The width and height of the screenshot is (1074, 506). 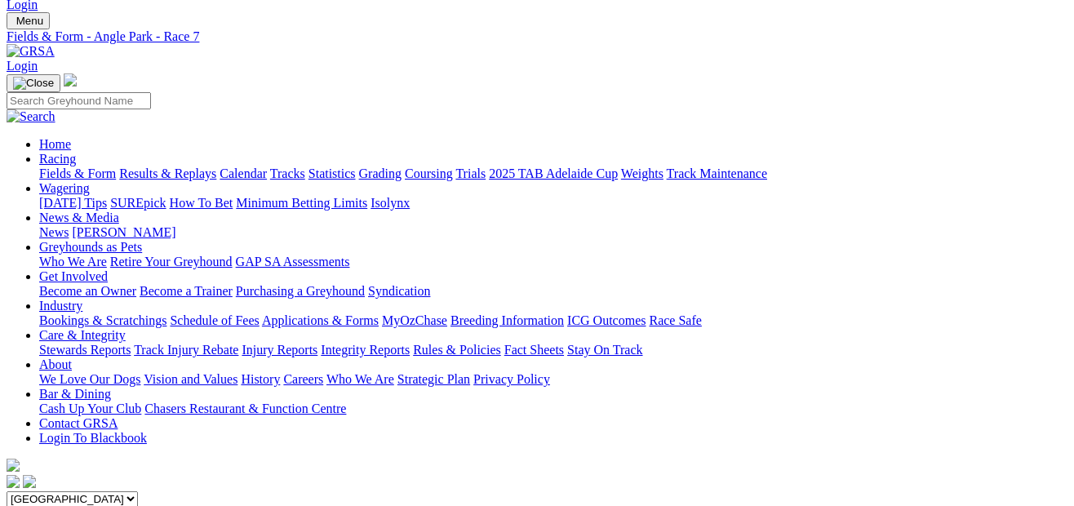 I want to click on a: Fact Sheets, so click(x=534, y=349).